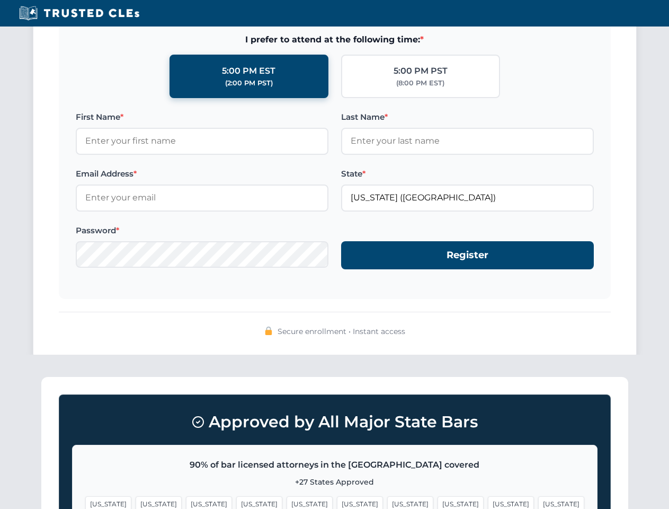 The image size is (669, 509). Describe the element at coordinates (202, 174) in the screenshot. I see `label: Email Address` at that location.